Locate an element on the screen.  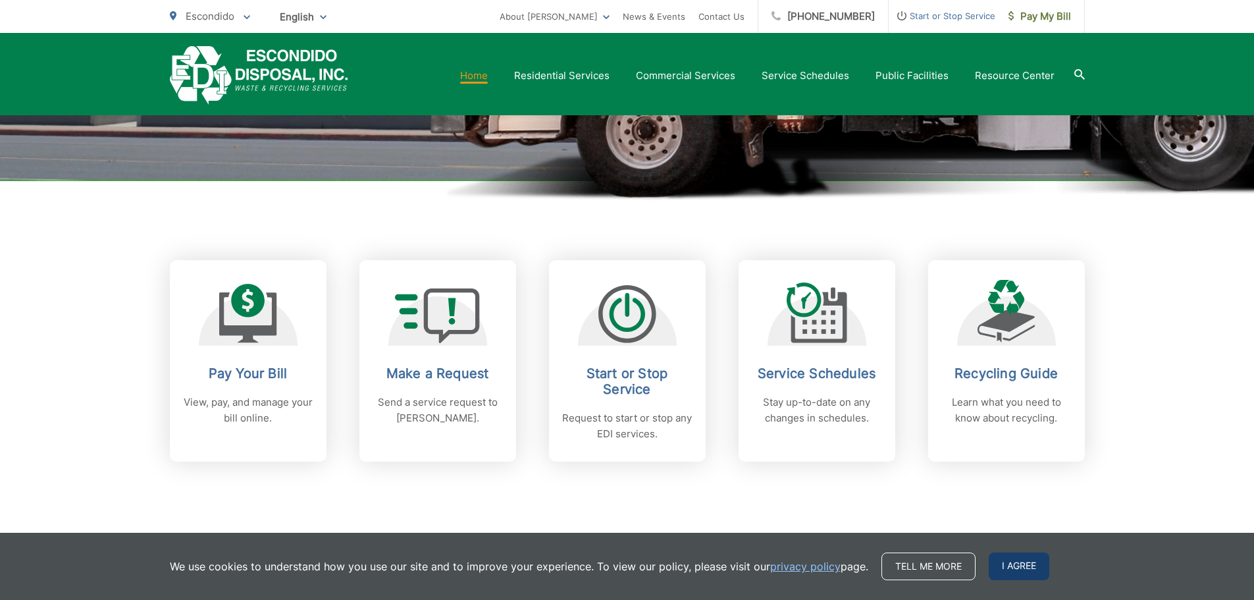
a: privacy policy is located at coordinates (805, 566).